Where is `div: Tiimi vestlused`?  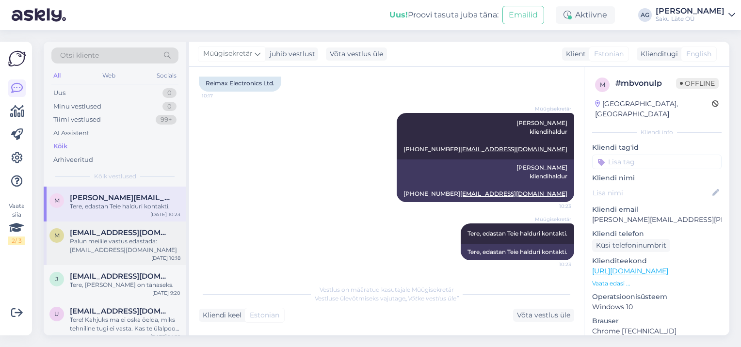
div: Tiimi vestlused is located at coordinates (77, 120).